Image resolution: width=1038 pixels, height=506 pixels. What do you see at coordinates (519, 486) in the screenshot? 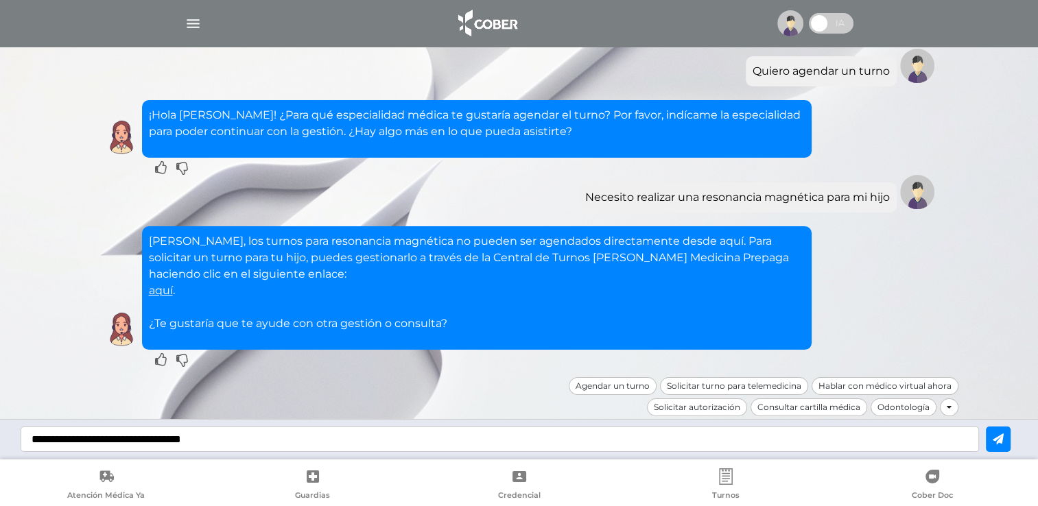
I see `a: Credencial` at bounding box center [519, 486].